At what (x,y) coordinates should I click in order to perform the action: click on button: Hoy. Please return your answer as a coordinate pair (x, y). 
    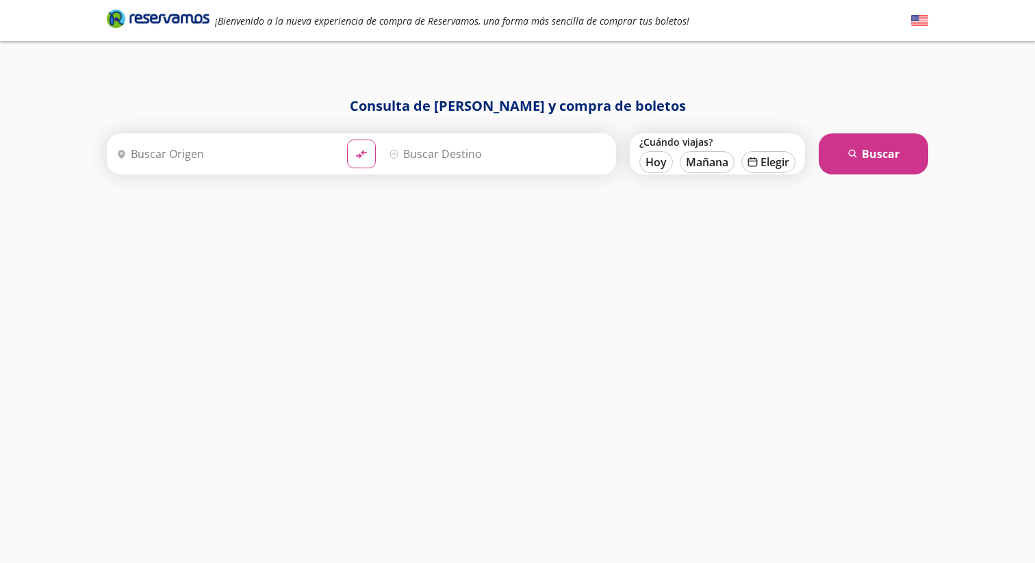
    Looking at the image, I should click on (655, 162).